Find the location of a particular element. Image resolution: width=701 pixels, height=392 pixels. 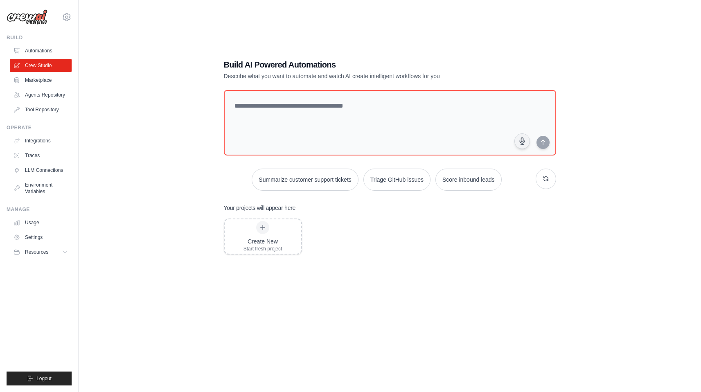

img: Logo is located at coordinates (27, 17).